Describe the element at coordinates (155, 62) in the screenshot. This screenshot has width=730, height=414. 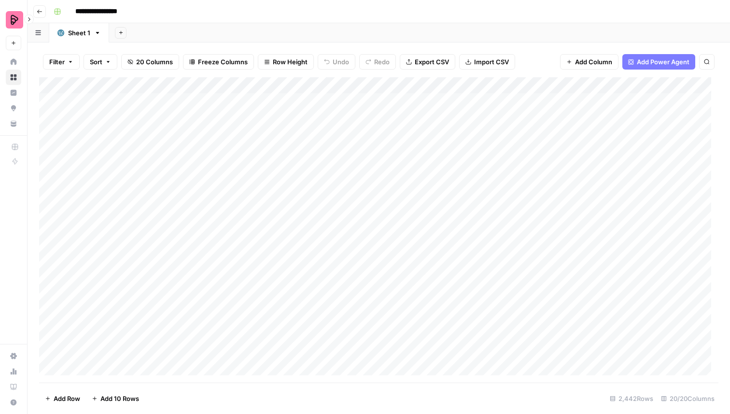
I see `span: 20 Columns` at that location.